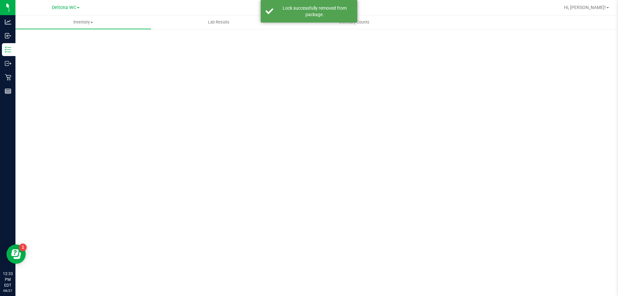 The width and height of the screenshot is (618, 296). Describe the element at coordinates (8, 63) in the screenshot. I see `inline-svg: Outbound` at that location.